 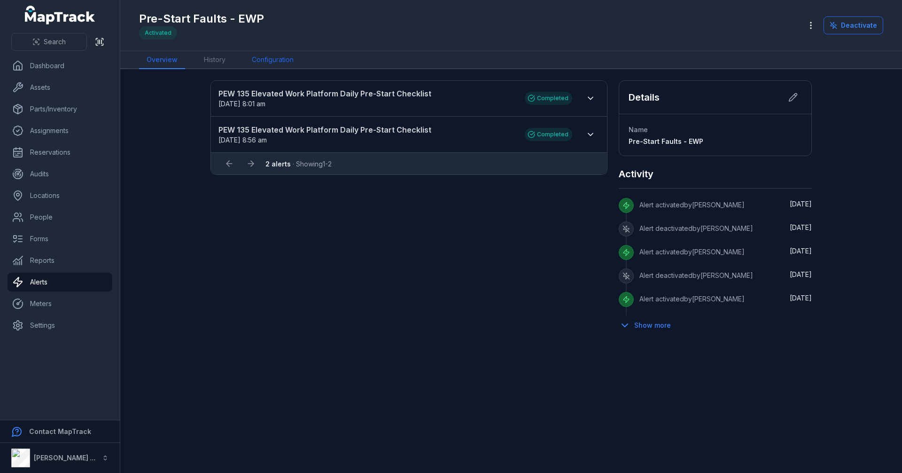 I want to click on a: Overview, so click(x=162, y=60).